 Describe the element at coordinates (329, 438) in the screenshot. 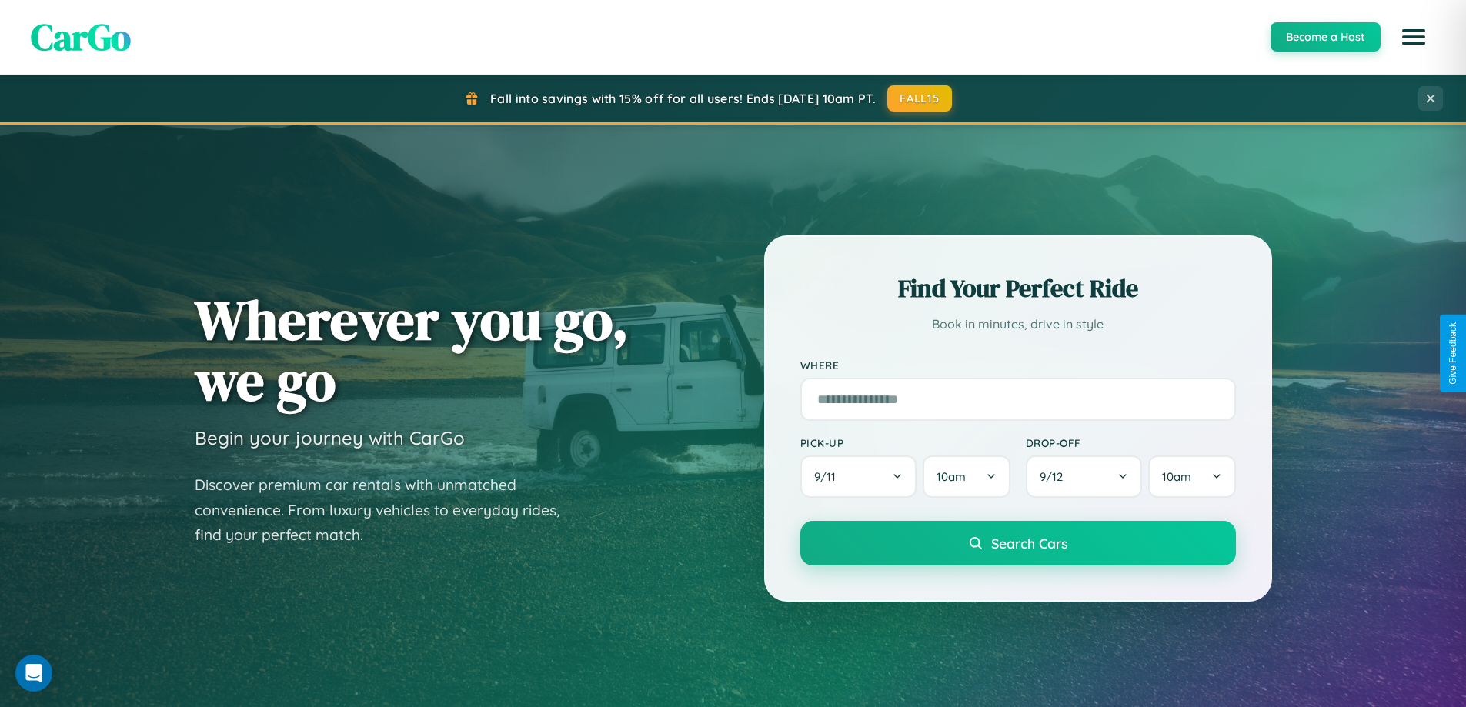

I see `h3: Begin your journey with CarGo` at that location.